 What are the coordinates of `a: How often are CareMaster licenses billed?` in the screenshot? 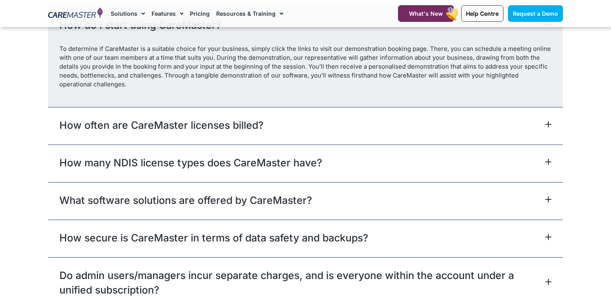 It's located at (161, 125).